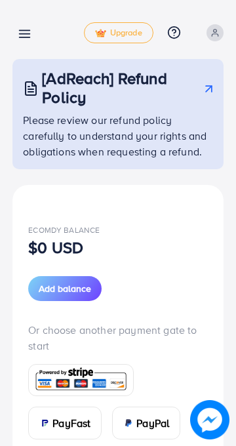 This screenshot has height=446, width=236. What do you see at coordinates (119, 33) in the screenshot?
I see `span: Upgrade` at bounding box center [119, 33].